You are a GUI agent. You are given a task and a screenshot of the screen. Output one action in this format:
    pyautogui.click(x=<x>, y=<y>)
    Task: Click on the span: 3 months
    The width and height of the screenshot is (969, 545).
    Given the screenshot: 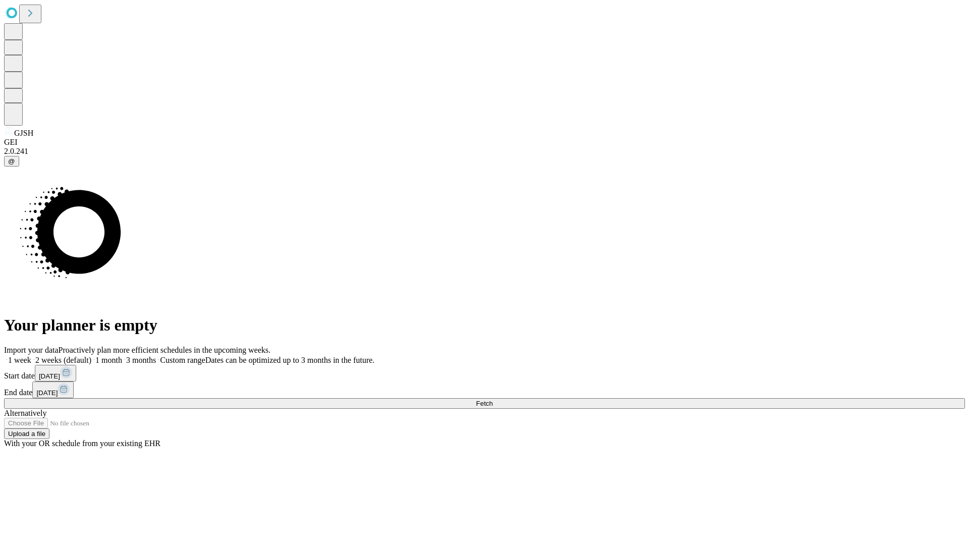 What is the action you would take?
    pyautogui.click(x=141, y=360)
    